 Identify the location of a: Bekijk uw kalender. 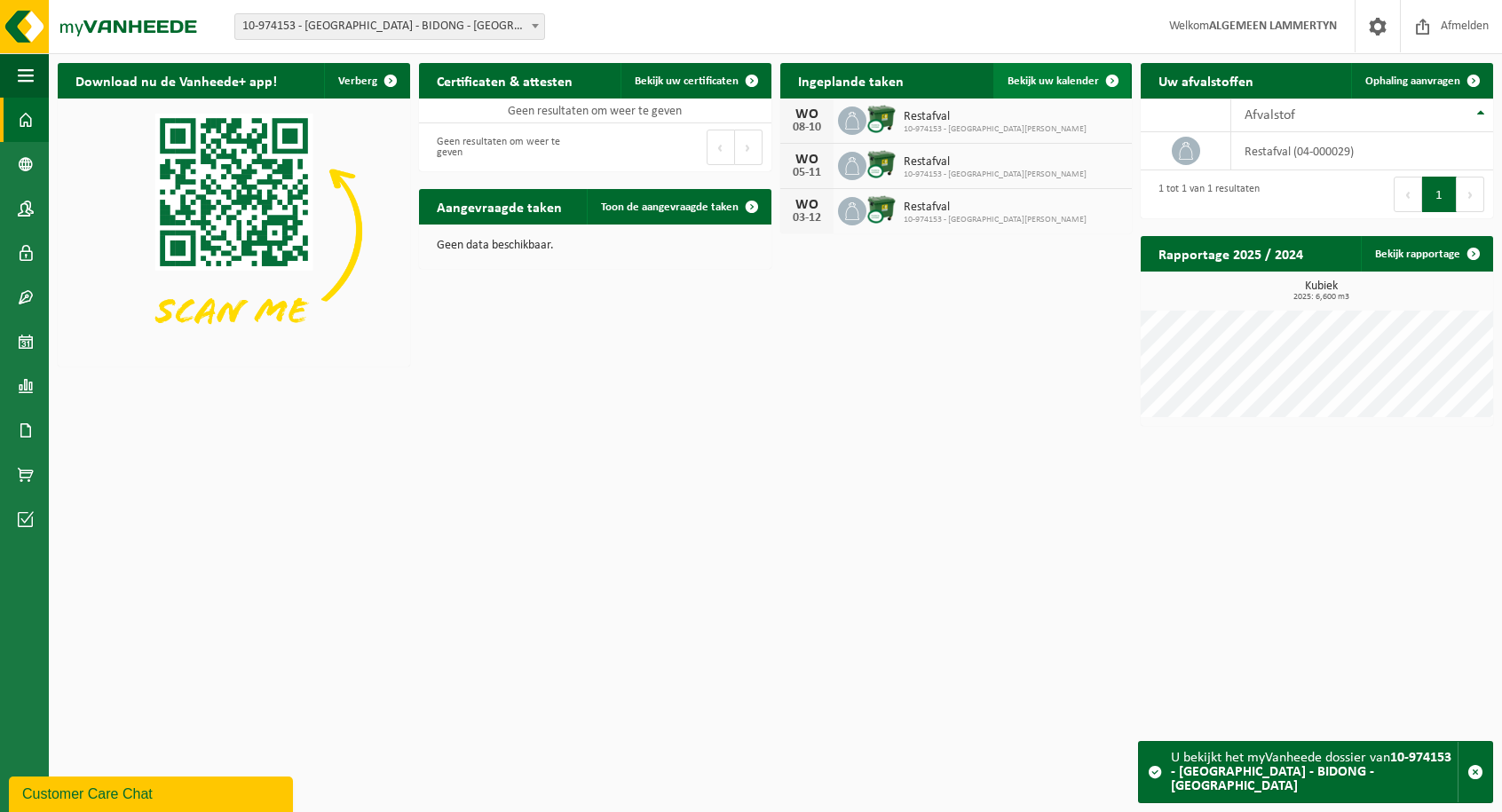
(1061, 81).